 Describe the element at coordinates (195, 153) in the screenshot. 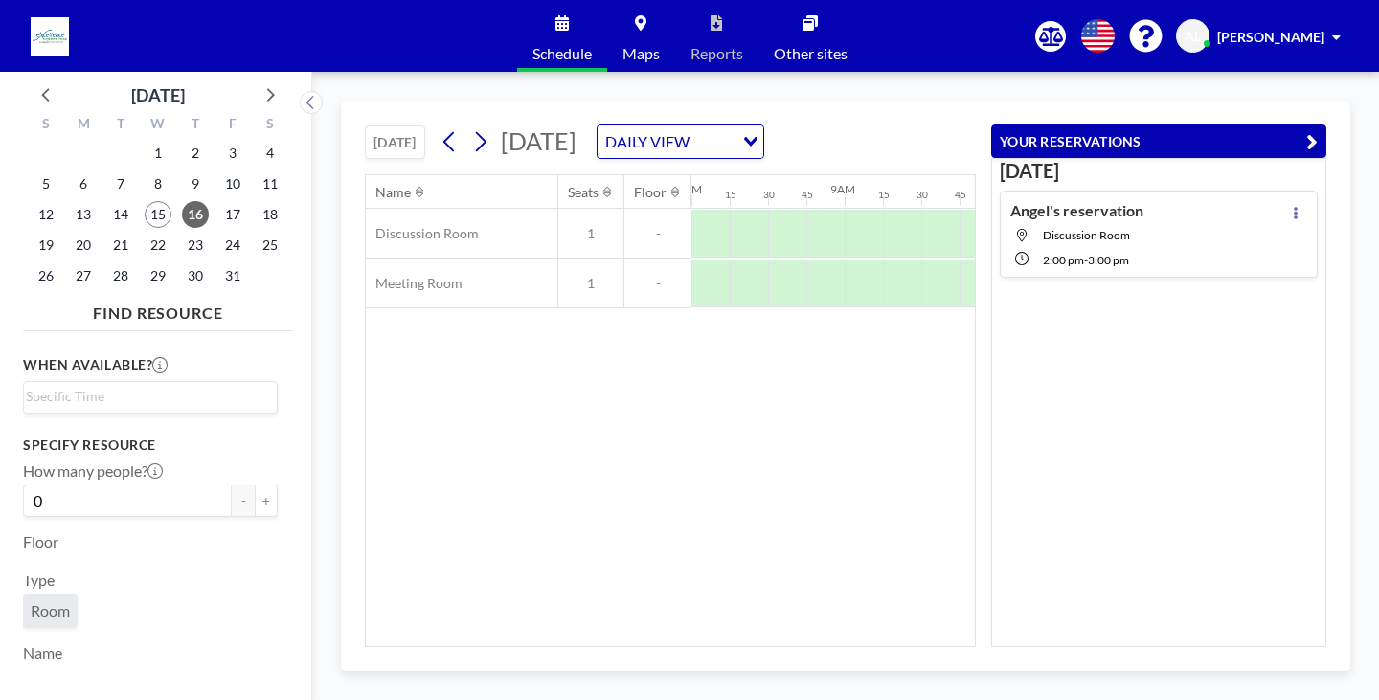

I see `span: Thursday, October 2, 2025` at that location.